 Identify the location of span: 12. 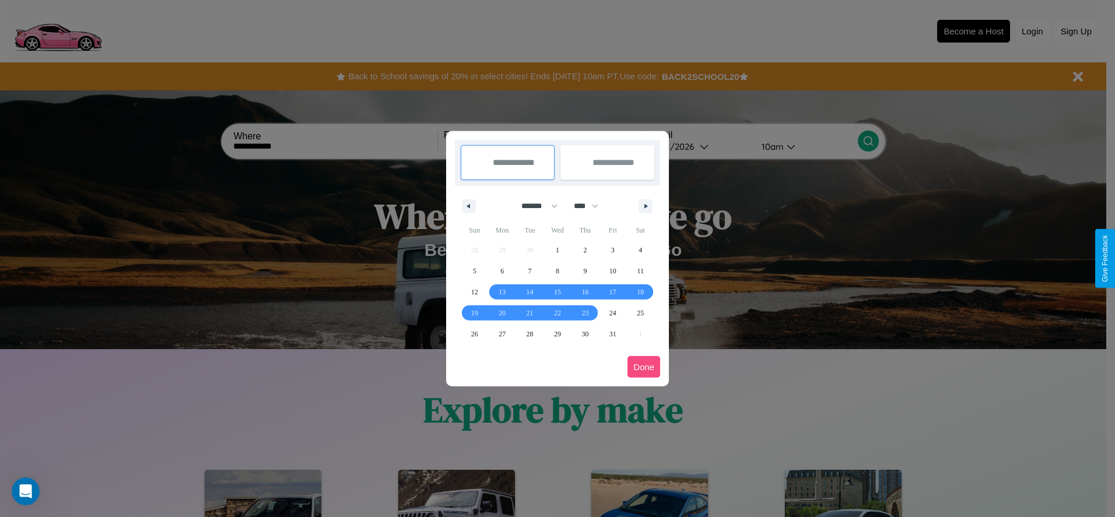
(475, 292).